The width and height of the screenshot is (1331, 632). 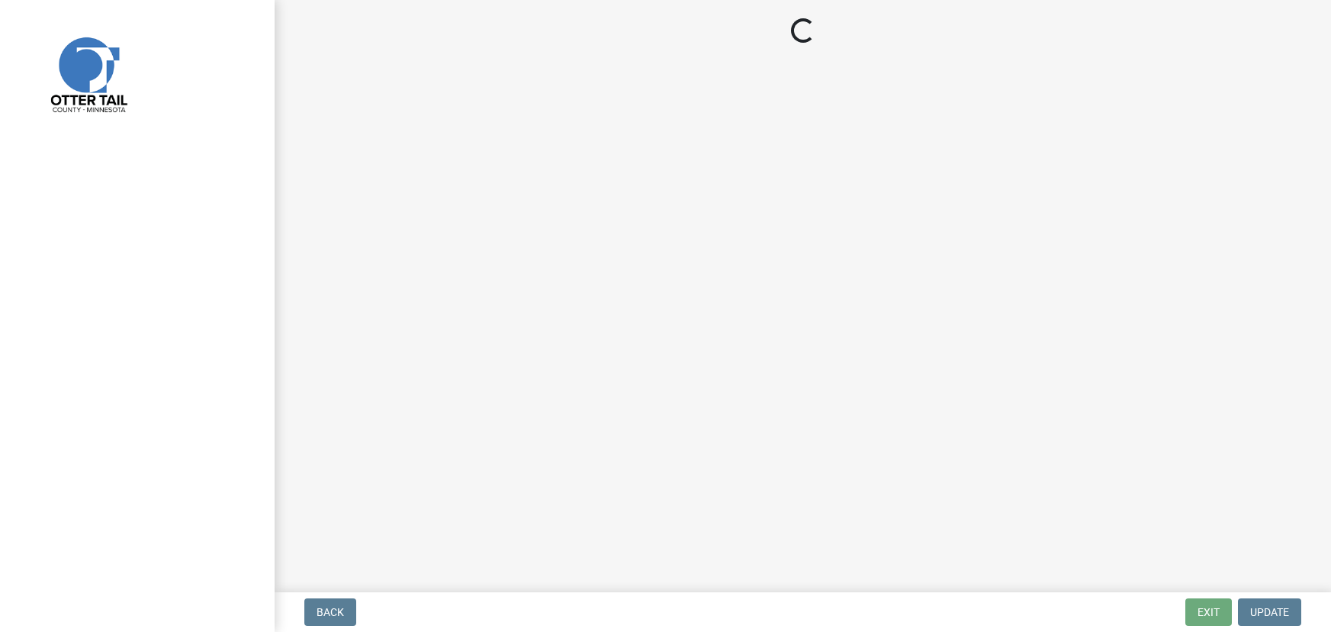 What do you see at coordinates (88, 73) in the screenshot?
I see `img: Otter Tail County, Minnesota` at bounding box center [88, 73].